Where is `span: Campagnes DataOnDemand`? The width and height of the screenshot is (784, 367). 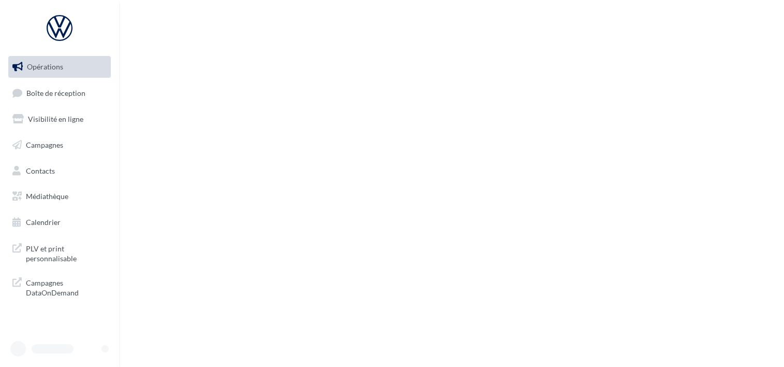
span: Campagnes DataOnDemand is located at coordinates (66, 286).